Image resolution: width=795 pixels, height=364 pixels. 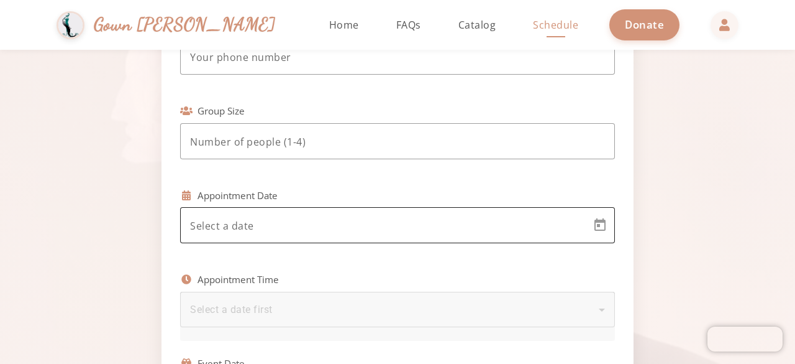 What do you see at coordinates (409, 25) in the screenshot?
I see `span: FAQs` at bounding box center [409, 25].